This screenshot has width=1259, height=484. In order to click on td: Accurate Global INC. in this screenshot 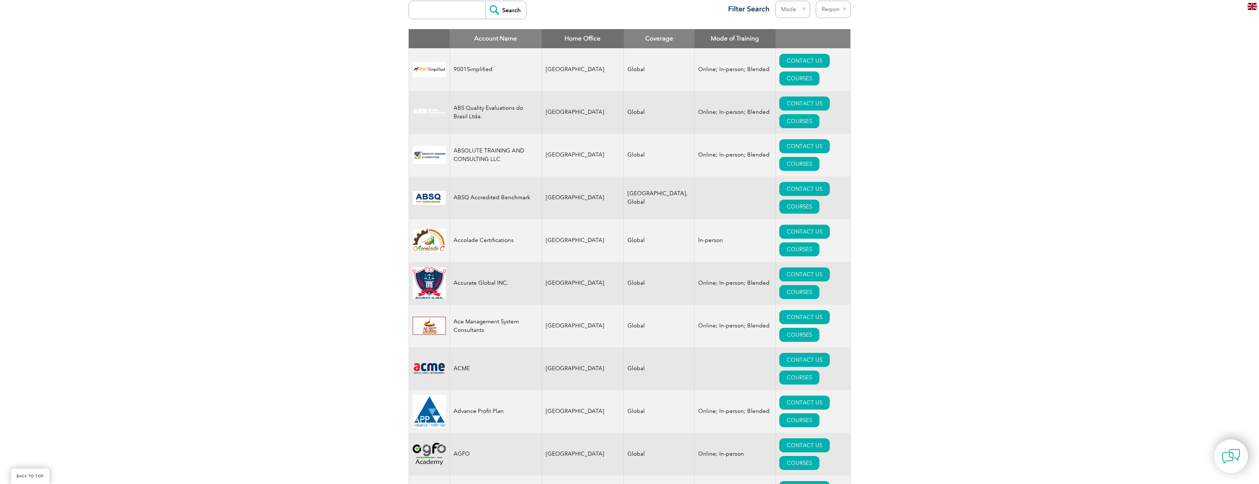, I will do `click(496, 283)`.